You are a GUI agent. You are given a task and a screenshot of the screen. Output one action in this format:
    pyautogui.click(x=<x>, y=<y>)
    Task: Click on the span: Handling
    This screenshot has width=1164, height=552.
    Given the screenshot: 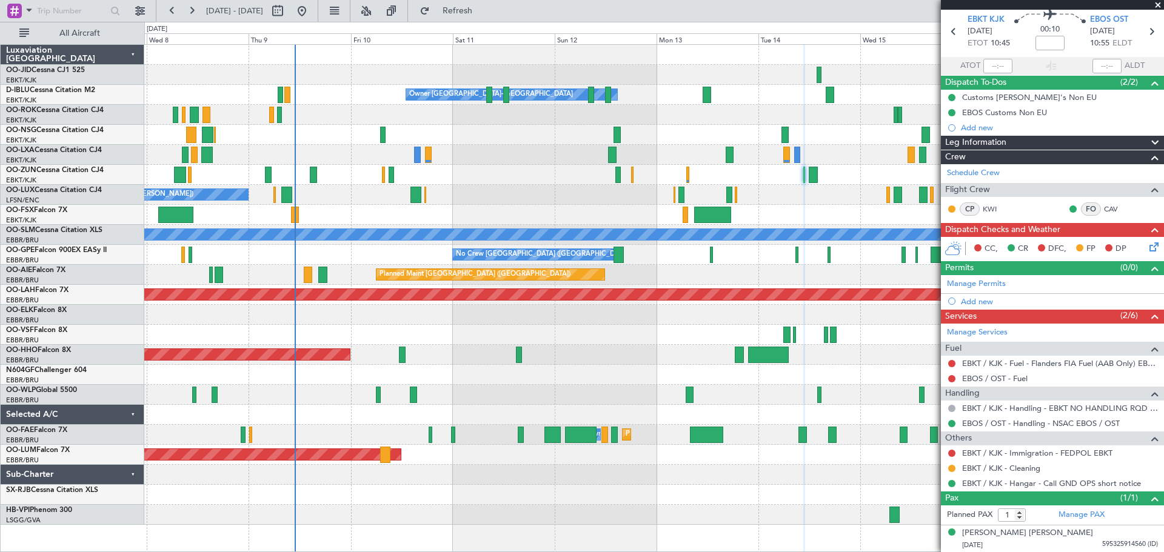 What is the action you would take?
    pyautogui.click(x=962, y=394)
    